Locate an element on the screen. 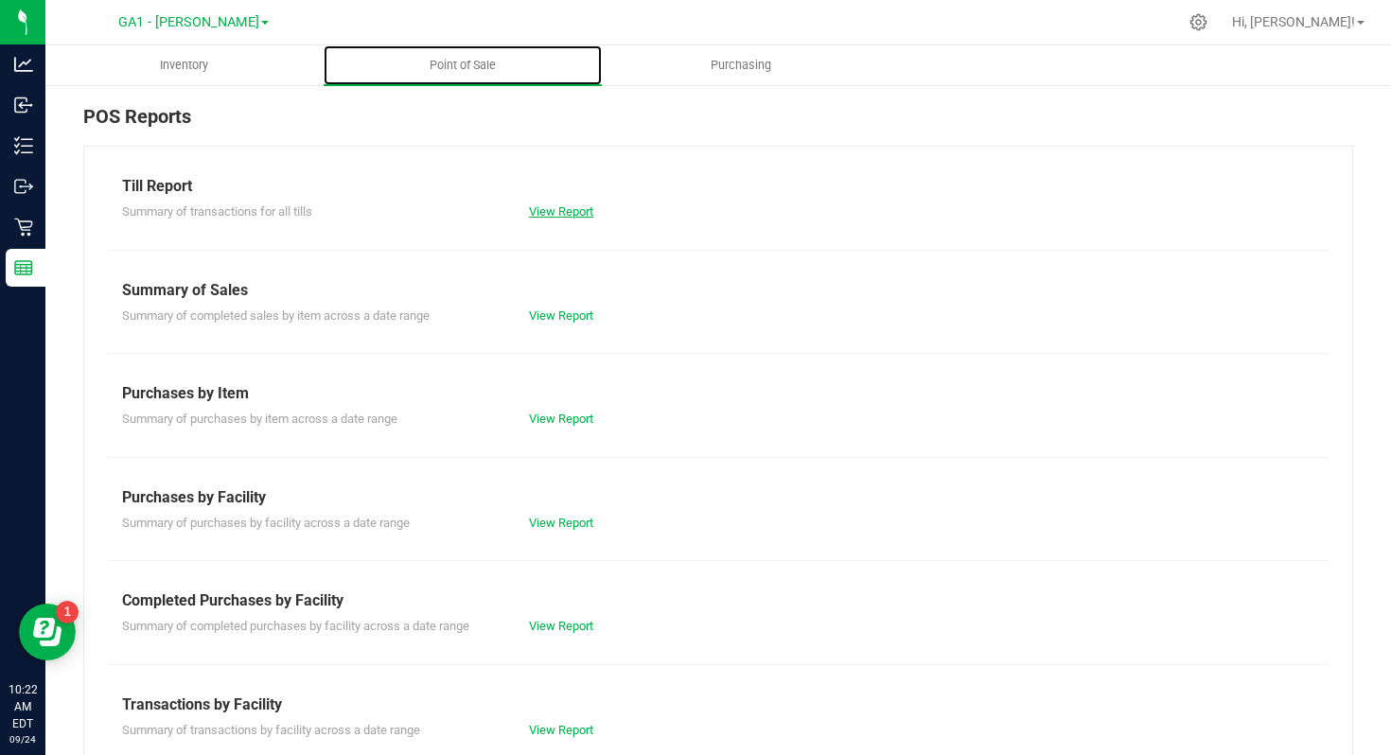  span: Inventory is located at coordinates (184, 65).